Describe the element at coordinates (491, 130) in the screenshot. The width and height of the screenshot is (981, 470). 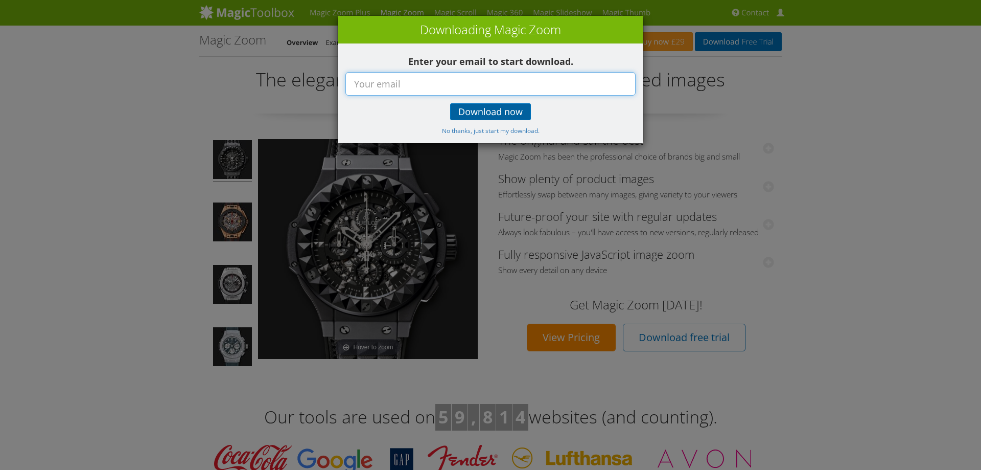
I see `small: No thanks, just start my download.` at that location.